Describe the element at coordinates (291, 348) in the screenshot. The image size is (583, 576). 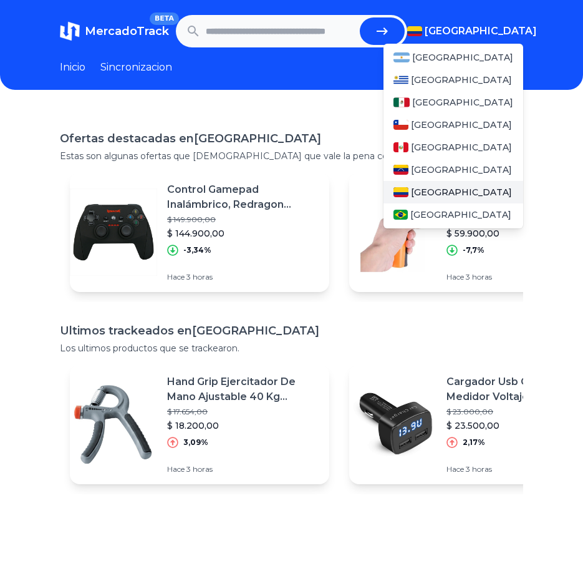
I see `p: Los ultimos productos que se trackearon.` at that location.